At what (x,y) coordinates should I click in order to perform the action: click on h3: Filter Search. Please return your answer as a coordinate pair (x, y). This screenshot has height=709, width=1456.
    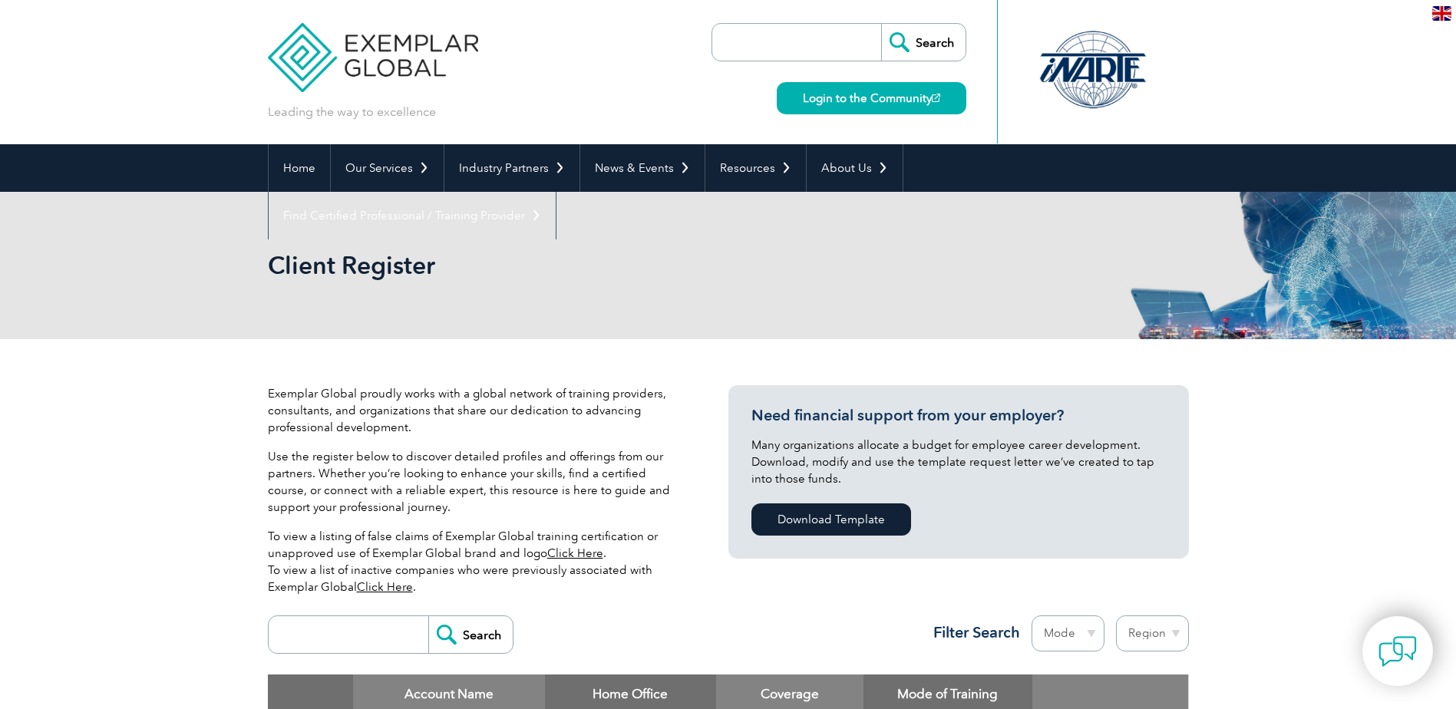
    Looking at the image, I should click on (971, 632).